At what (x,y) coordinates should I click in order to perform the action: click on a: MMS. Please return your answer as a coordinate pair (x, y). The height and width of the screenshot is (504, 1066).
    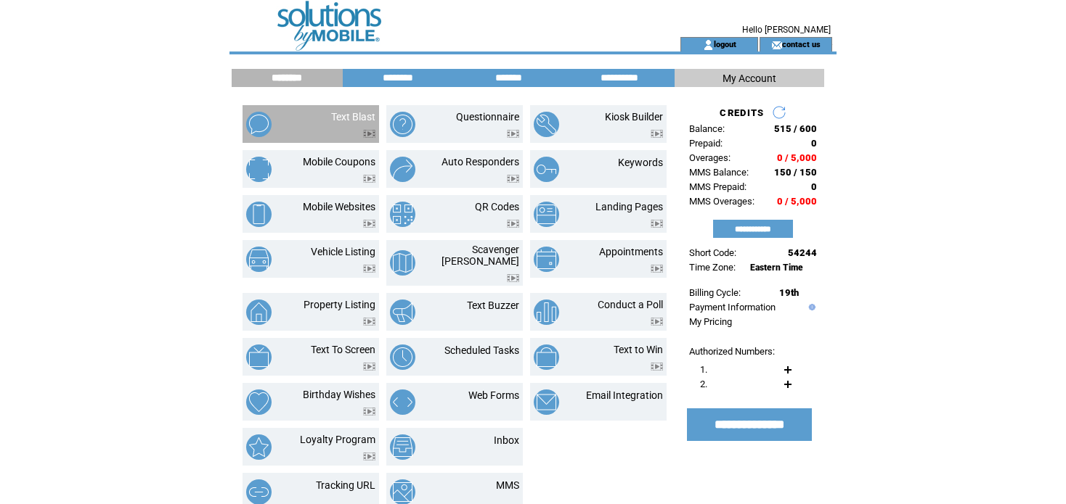
    Looking at the image, I should click on (507, 486).